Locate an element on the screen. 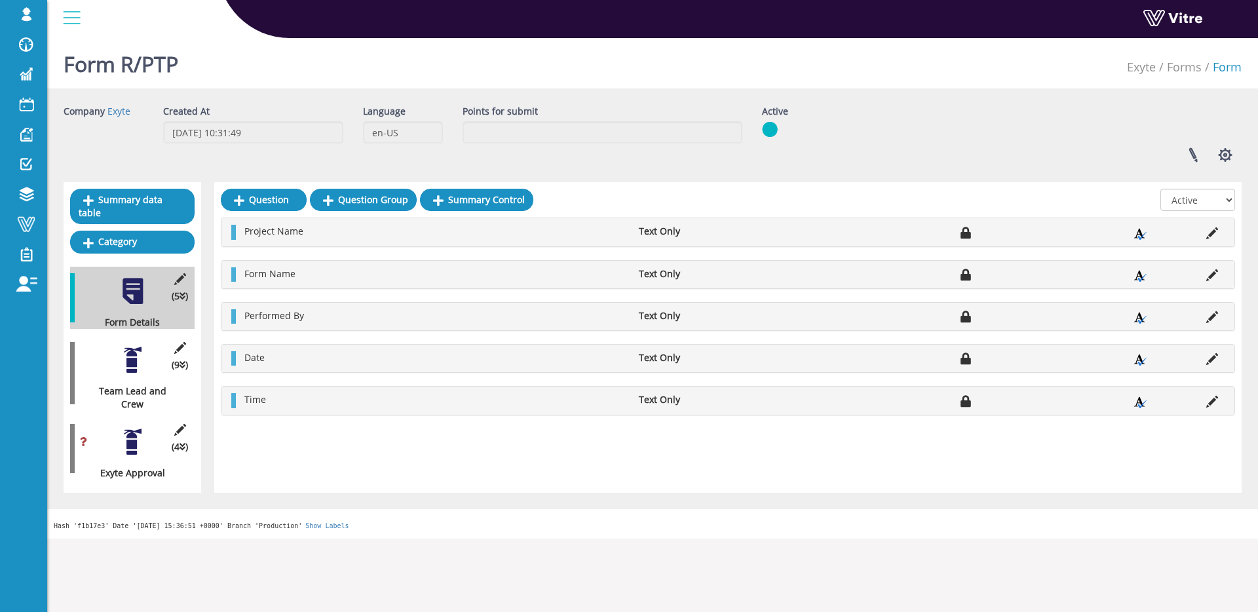 The image size is (1258, 612). img: yes is located at coordinates (770, 129).